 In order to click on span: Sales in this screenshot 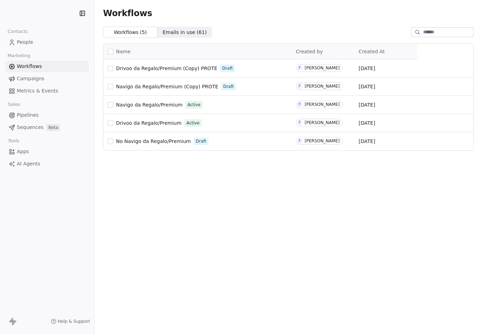, I will do `click(14, 104)`.